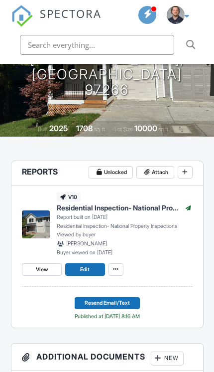  Describe the element at coordinates (56, 24) in the screenshot. I see `a: SPECTORA` at that location.